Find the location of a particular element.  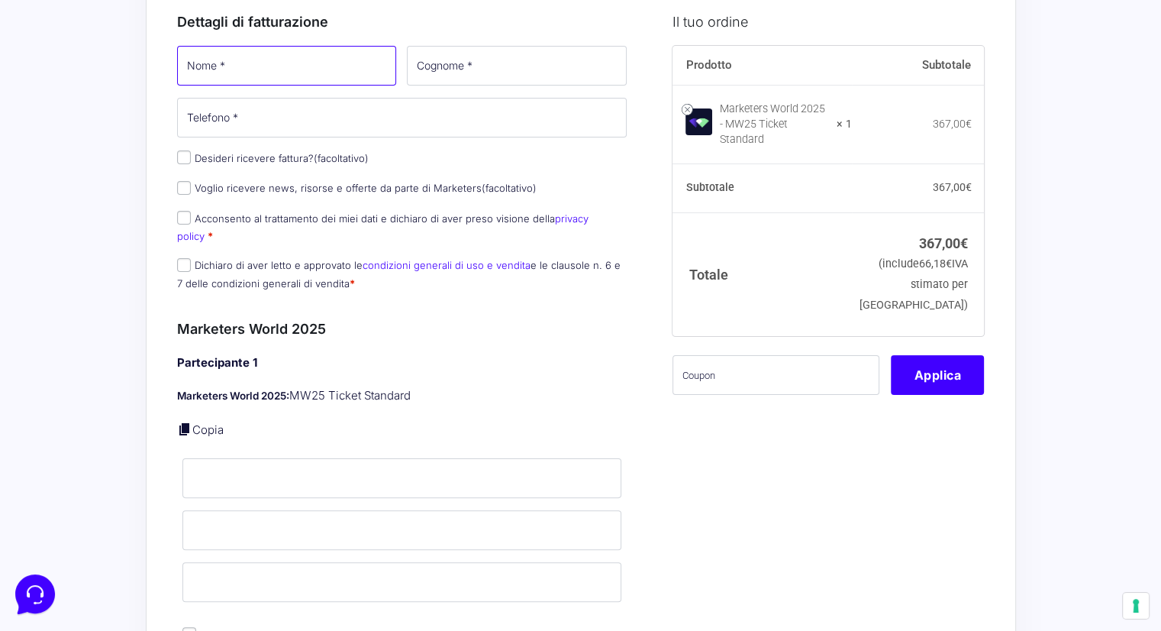

label: Dichiaro di aver letto e approvato le e le clausole n. 6 e 7 delle condizioni generali di vendita is located at coordinates (399, 273).